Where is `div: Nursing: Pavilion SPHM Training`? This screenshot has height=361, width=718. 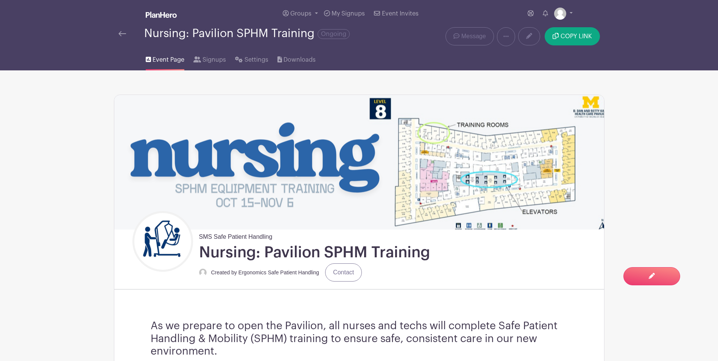
div: Nursing: Pavilion SPHM Training is located at coordinates (247, 33).